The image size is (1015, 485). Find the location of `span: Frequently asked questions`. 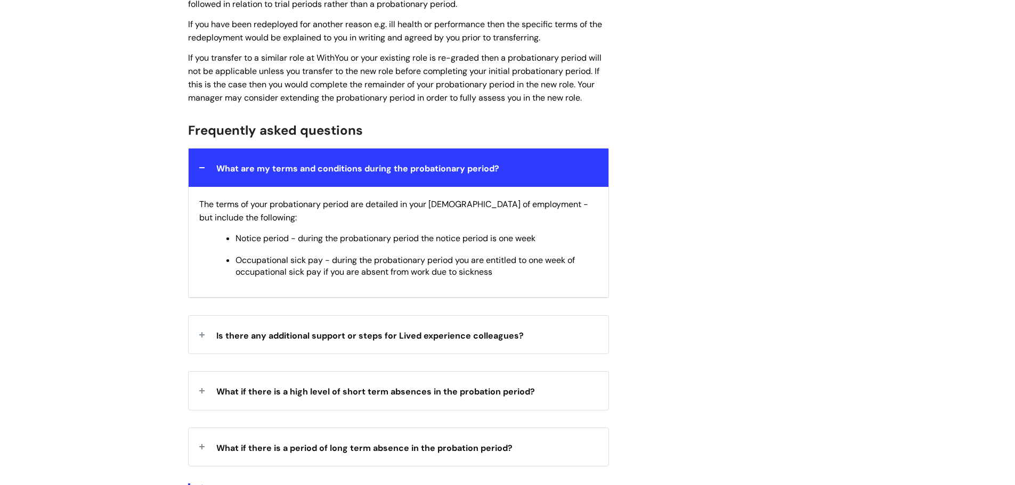

span: Frequently asked questions is located at coordinates (275, 130).